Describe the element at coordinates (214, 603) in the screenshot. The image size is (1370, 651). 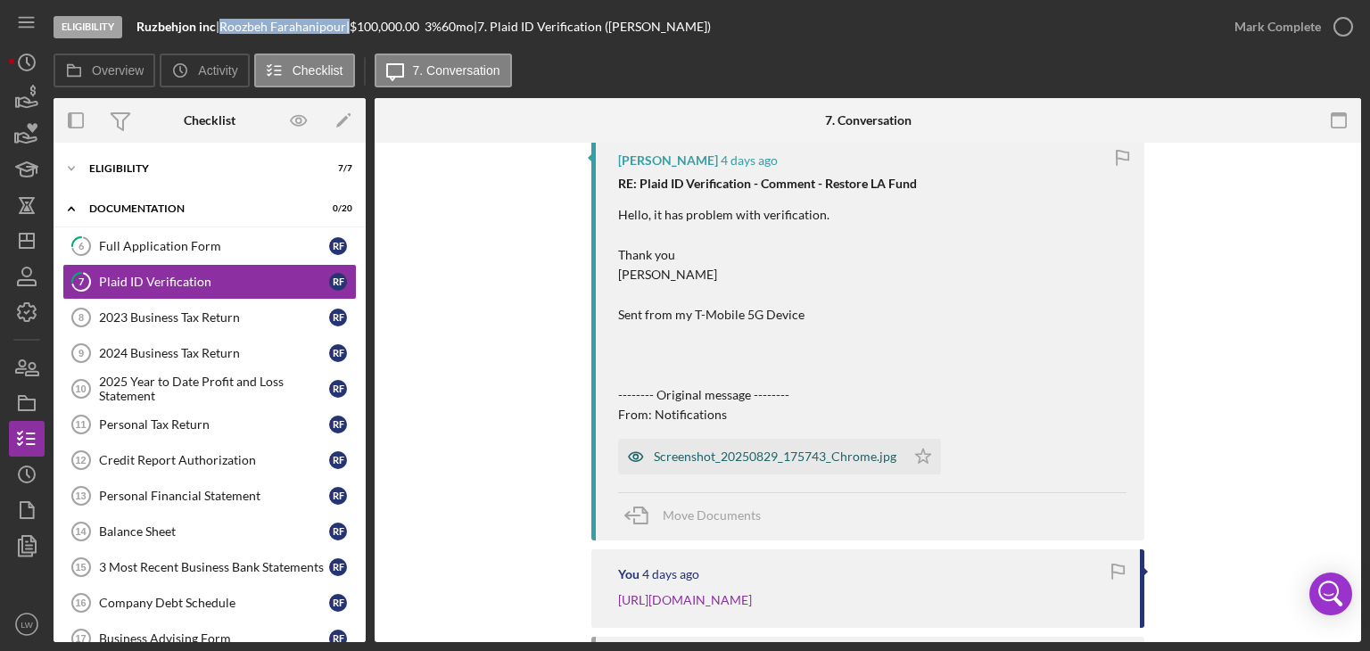
I see `div: Company Debt Schedule` at that location.